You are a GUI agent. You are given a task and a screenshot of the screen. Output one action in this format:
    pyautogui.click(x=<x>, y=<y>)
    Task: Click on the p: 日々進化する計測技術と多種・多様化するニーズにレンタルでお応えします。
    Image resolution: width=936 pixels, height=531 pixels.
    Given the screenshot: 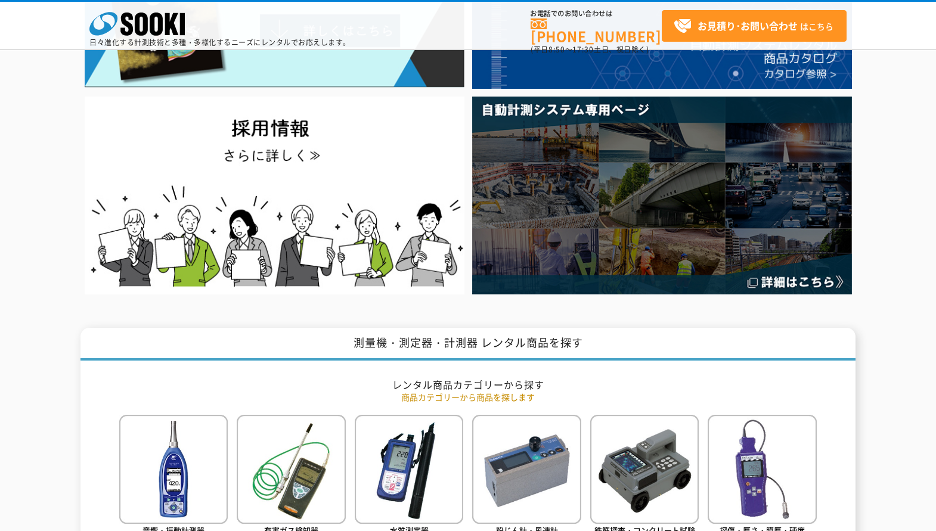 What is the action you would take?
    pyautogui.click(x=220, y=42)
    